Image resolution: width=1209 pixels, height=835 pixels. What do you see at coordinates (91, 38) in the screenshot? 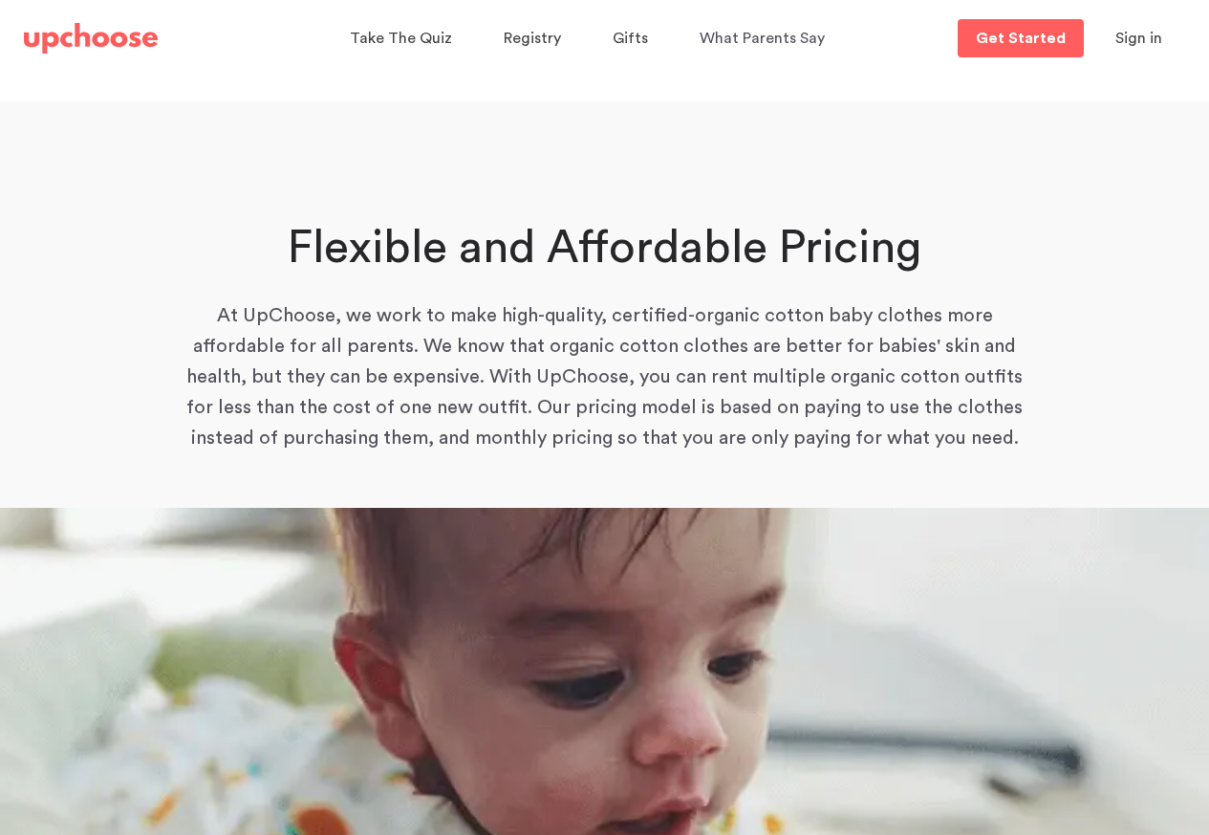
I see `img: UpChoose` at bounding box center [91, 38].